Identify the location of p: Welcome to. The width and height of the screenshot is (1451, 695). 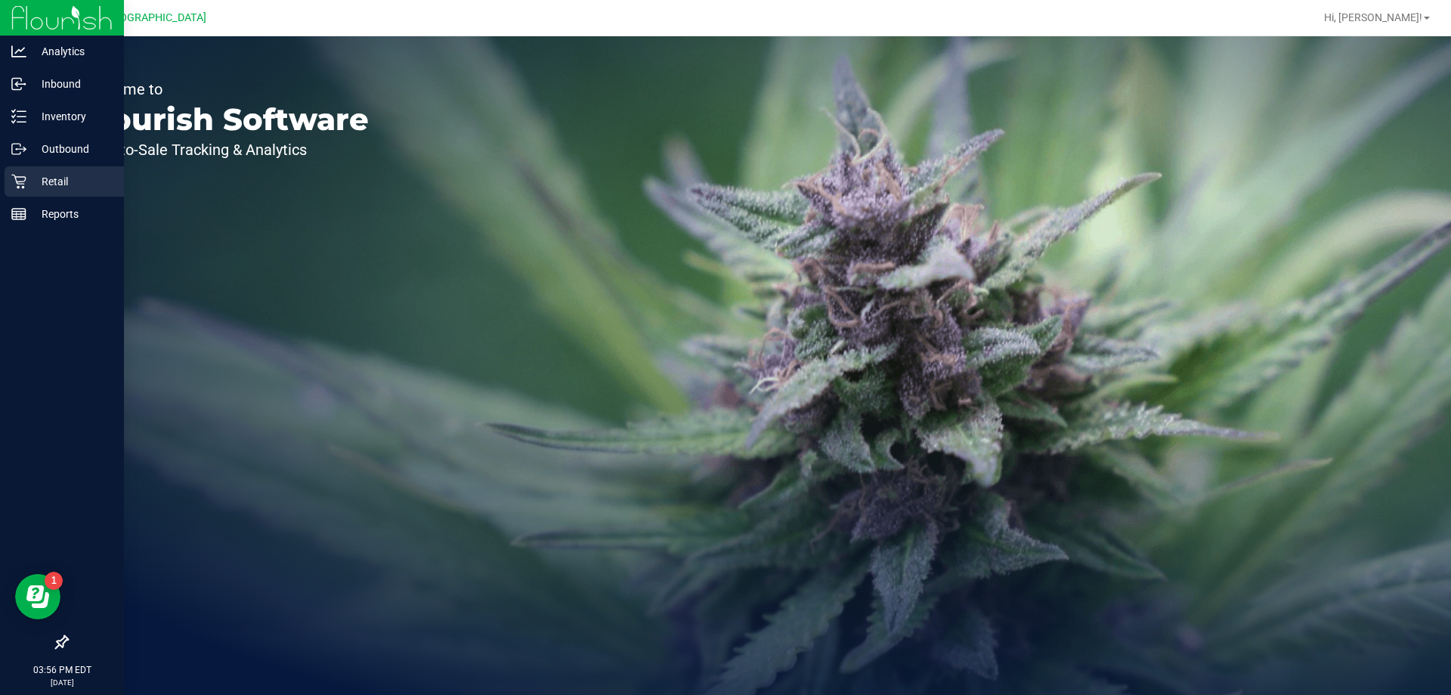
(225, 89).